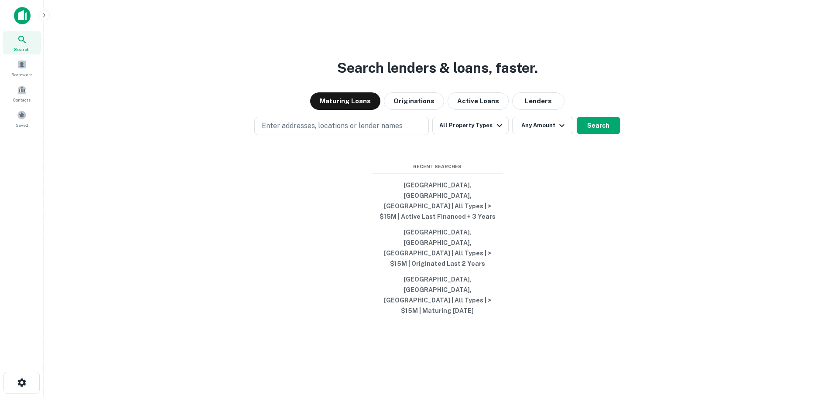  I want to click on button: Originations, so click(414, 101).